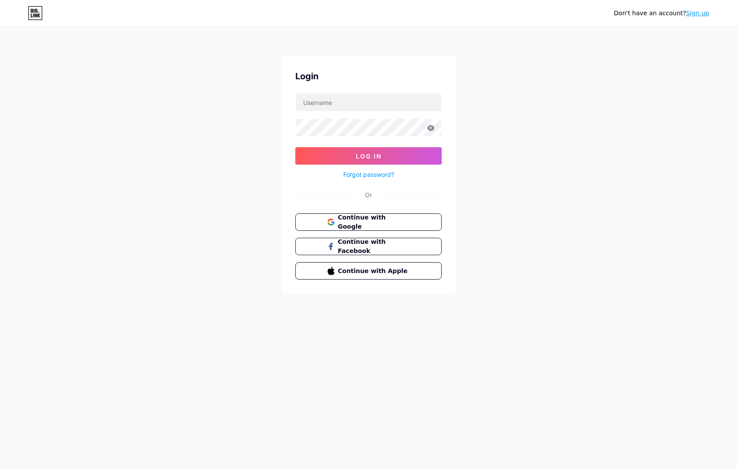 This screenshot has width=737, height=469. Describe the element at coordinates (374, 222) in the screenshot. I see `span: Continue with Google` at that location.